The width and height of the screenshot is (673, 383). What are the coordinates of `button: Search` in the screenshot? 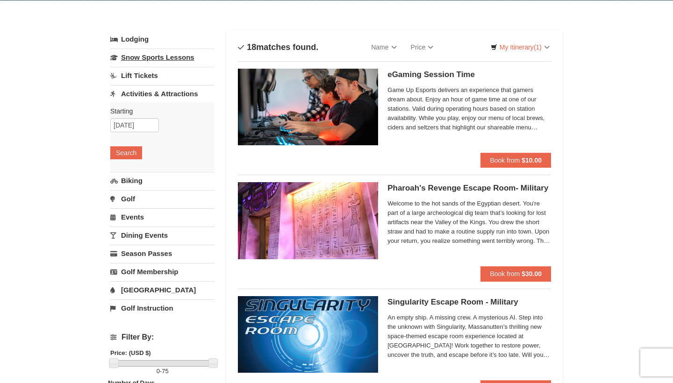 It's located at (126, 153).